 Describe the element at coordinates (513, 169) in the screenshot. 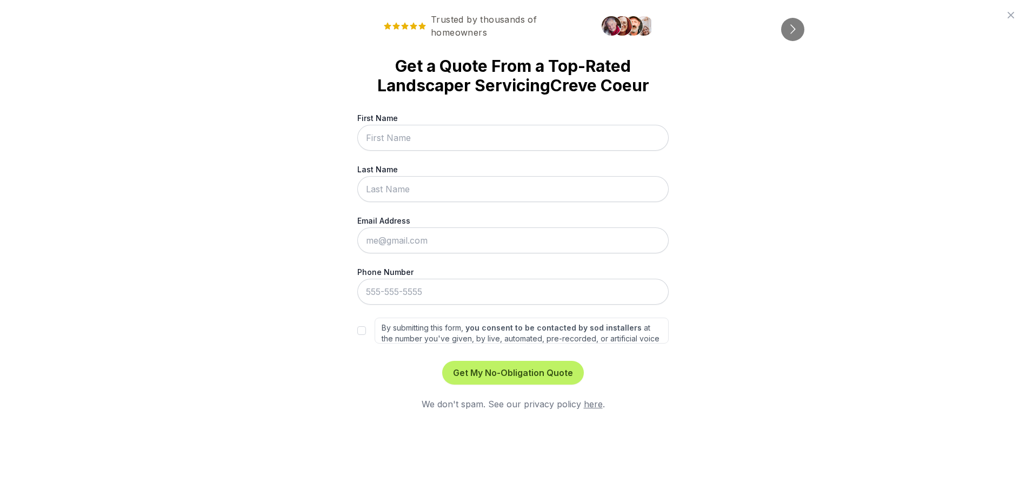

I see `label: Last Name` at that location.